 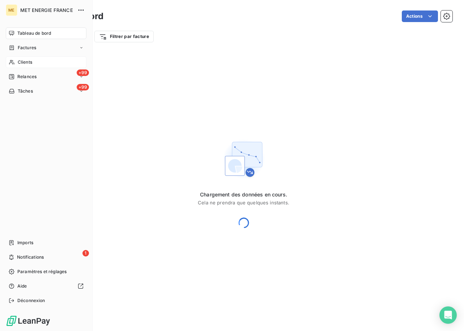 What do you see at coordinates (244, 159) in the screenshot?
I see `img: First time` at bounding box center [244, 159].